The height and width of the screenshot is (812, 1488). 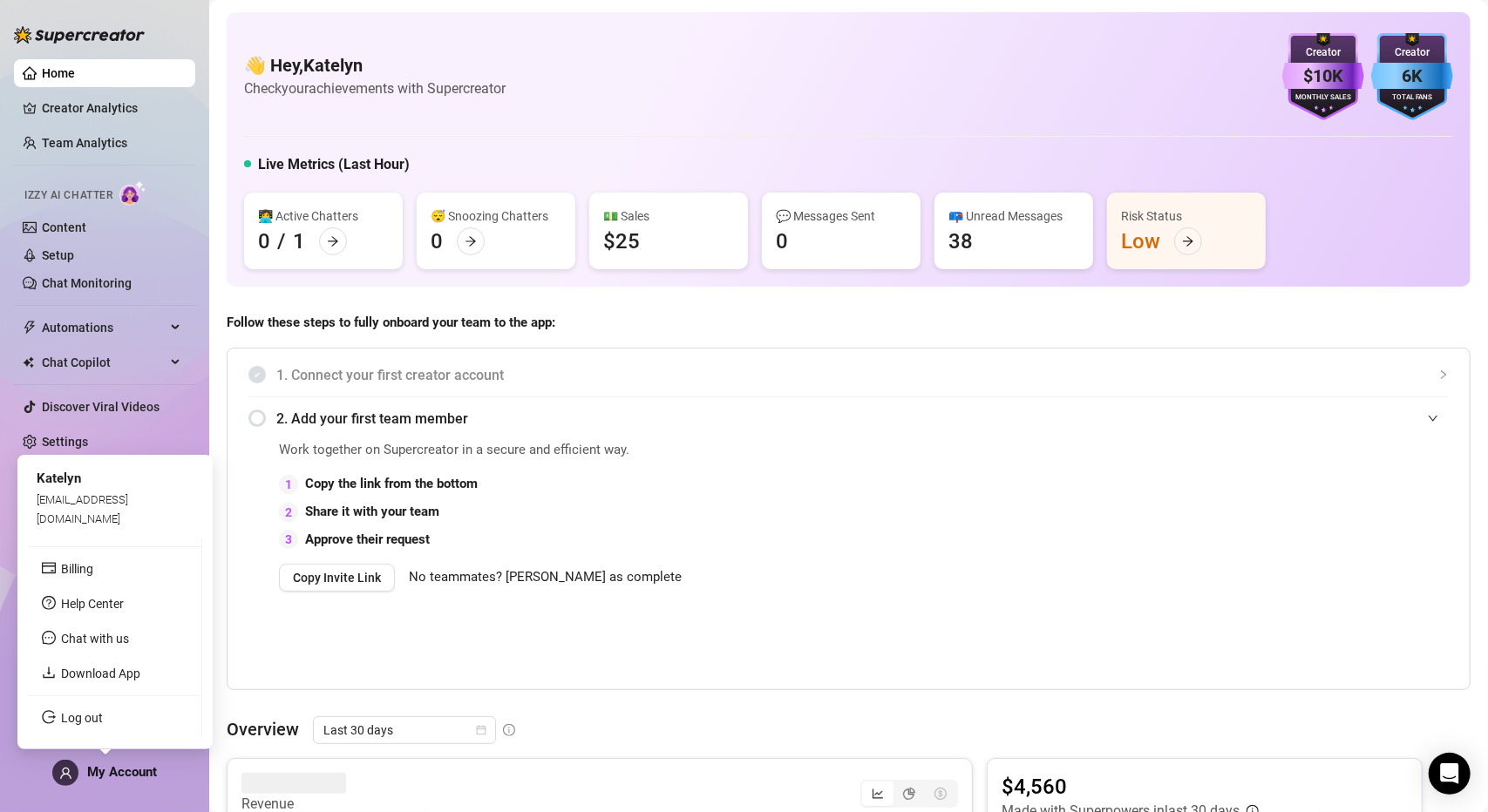 What do you see at coordinates (667, 450) in the screenshot?
I see `span: Work together on Supercreator in a secure and efficient way.` at bounding box center [667, 450].